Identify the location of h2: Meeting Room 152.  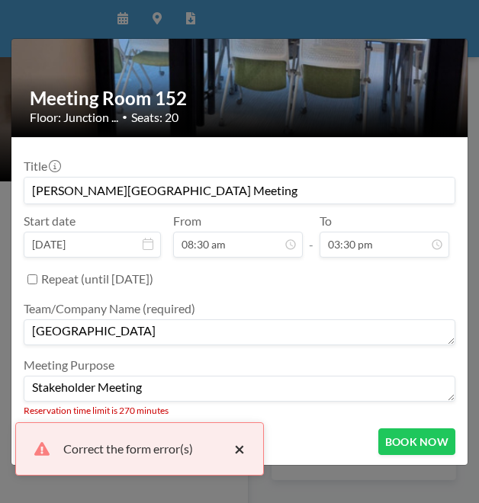
(240, 98).